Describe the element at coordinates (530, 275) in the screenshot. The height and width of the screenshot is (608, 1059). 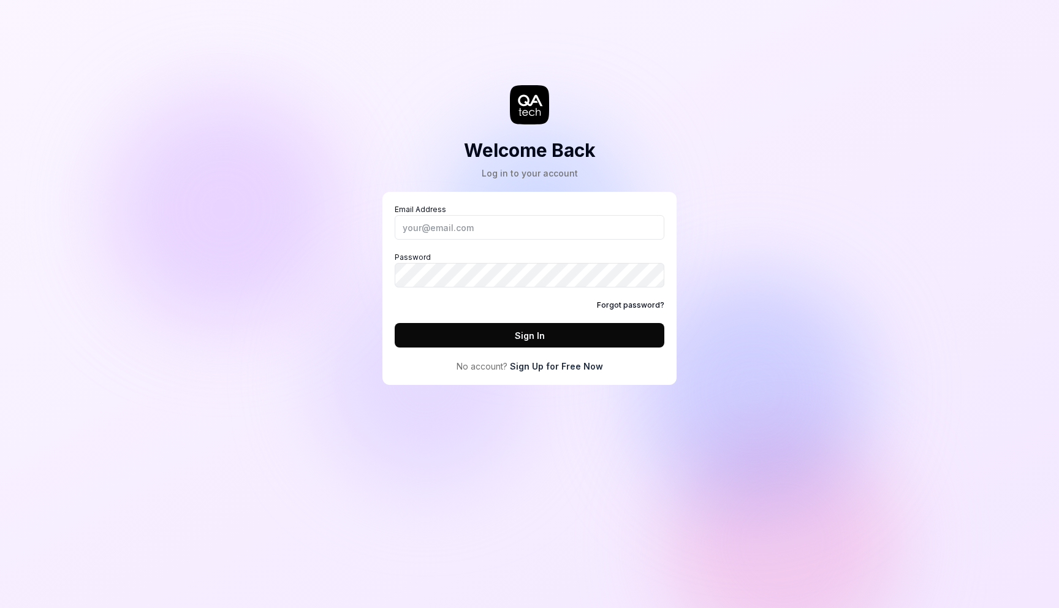
I see `input: Password` at that location.